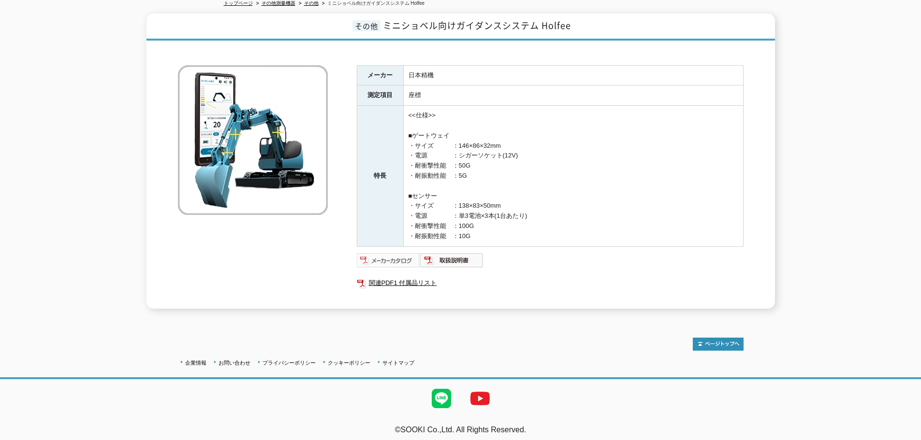 The width and height of the screenshot is (921, 440). What do you see at coordinates (550, 283) in the screenshot?
I see `a: 関連PDF1 付属品リスト` at bounding box center [550, 283].